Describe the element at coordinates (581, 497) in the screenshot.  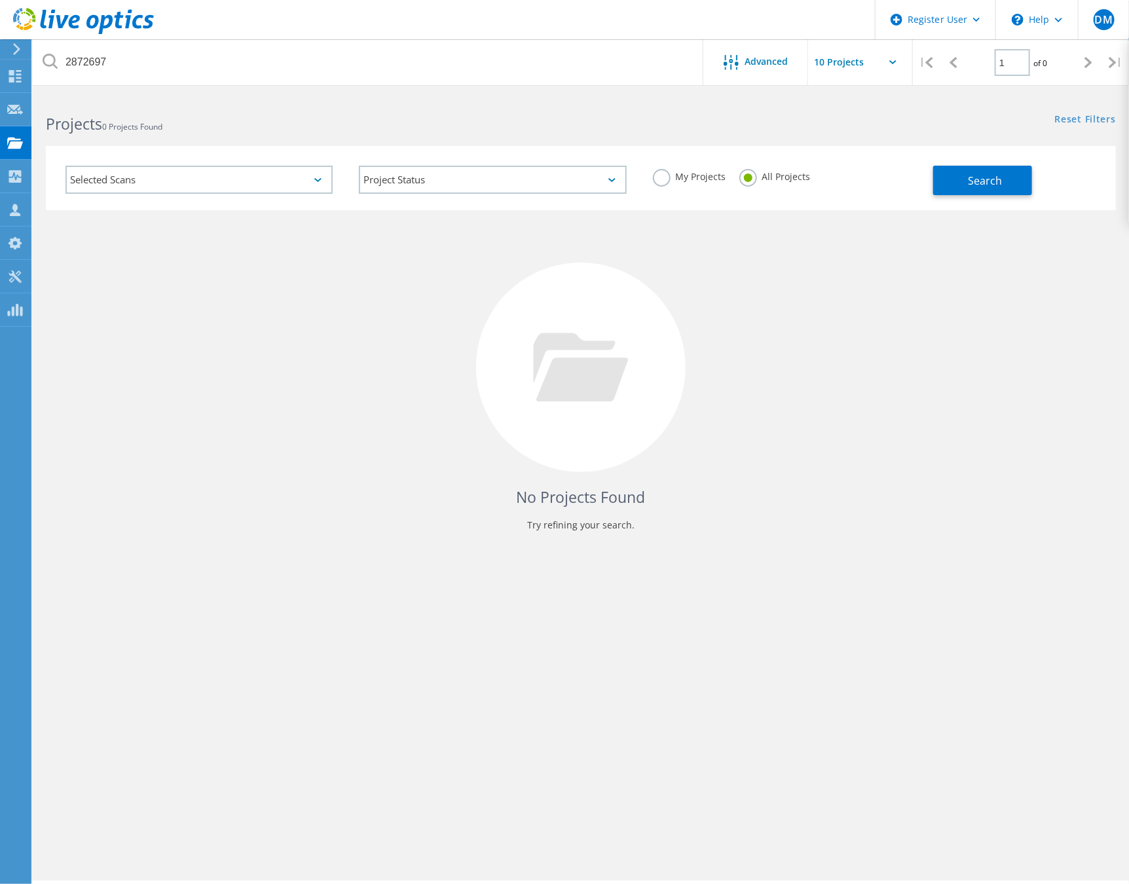
I see `h4: No Projects Found` at that location.